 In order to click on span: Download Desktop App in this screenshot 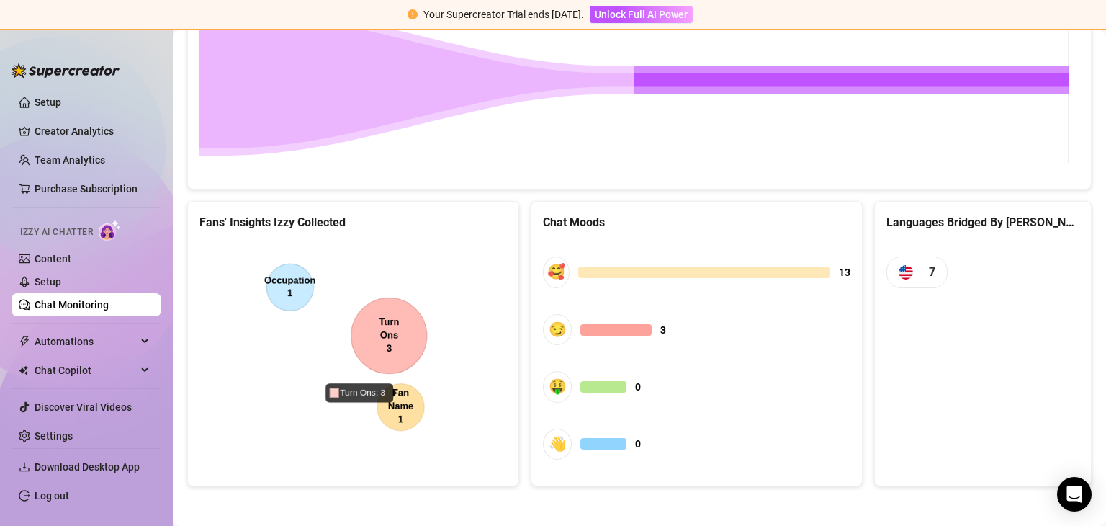, I will do `click(87, 467)`.